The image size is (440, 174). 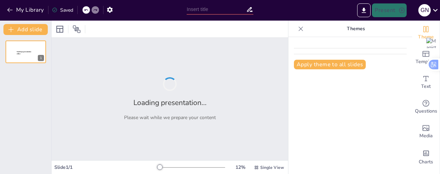 What do you see at coordinates (26, 10) in the screenshot?
I see `button: My Library` at bounding box center [26, 10].